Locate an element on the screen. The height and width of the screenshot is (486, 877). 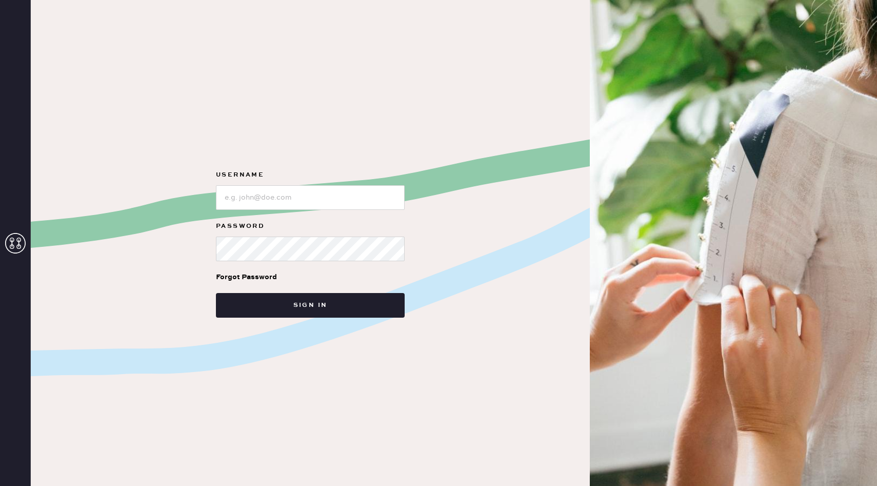
input: e.g. john@doe.com is located at coordinates (310, 197).